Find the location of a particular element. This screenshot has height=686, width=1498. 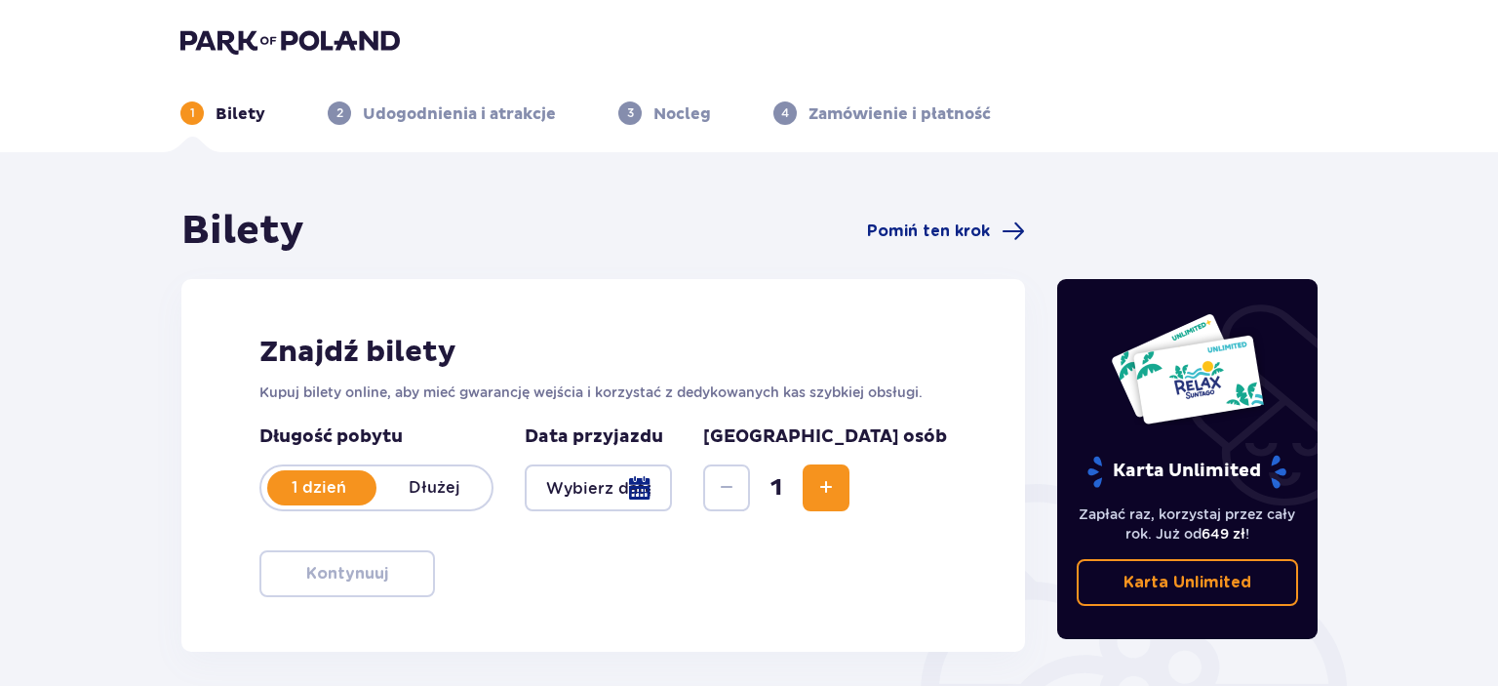

p: Dłużej is located at coordinates (434, 488).